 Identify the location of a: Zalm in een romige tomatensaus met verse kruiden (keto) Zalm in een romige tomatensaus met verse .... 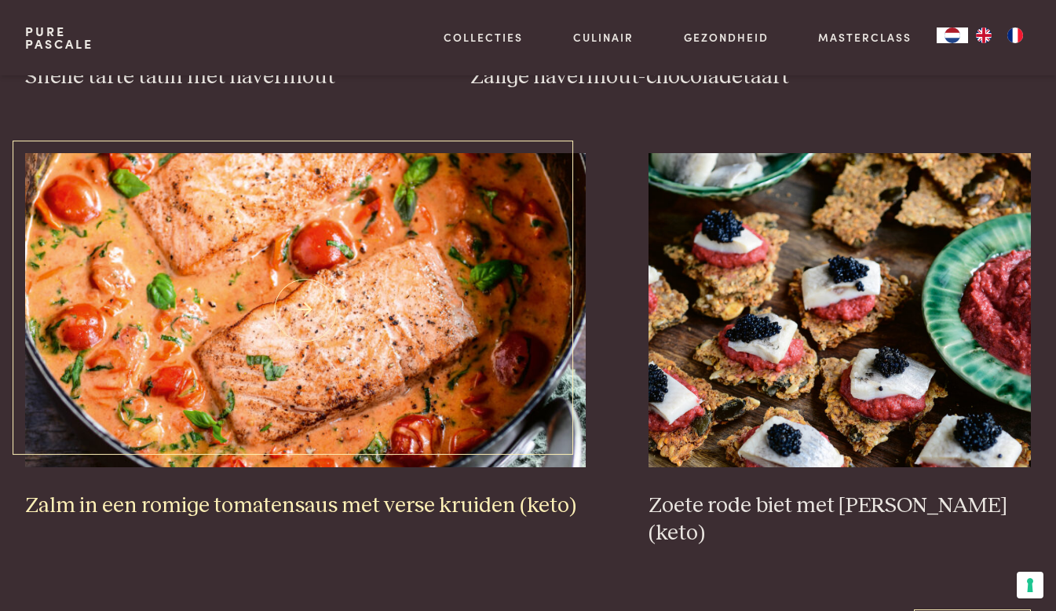
(306, 336).